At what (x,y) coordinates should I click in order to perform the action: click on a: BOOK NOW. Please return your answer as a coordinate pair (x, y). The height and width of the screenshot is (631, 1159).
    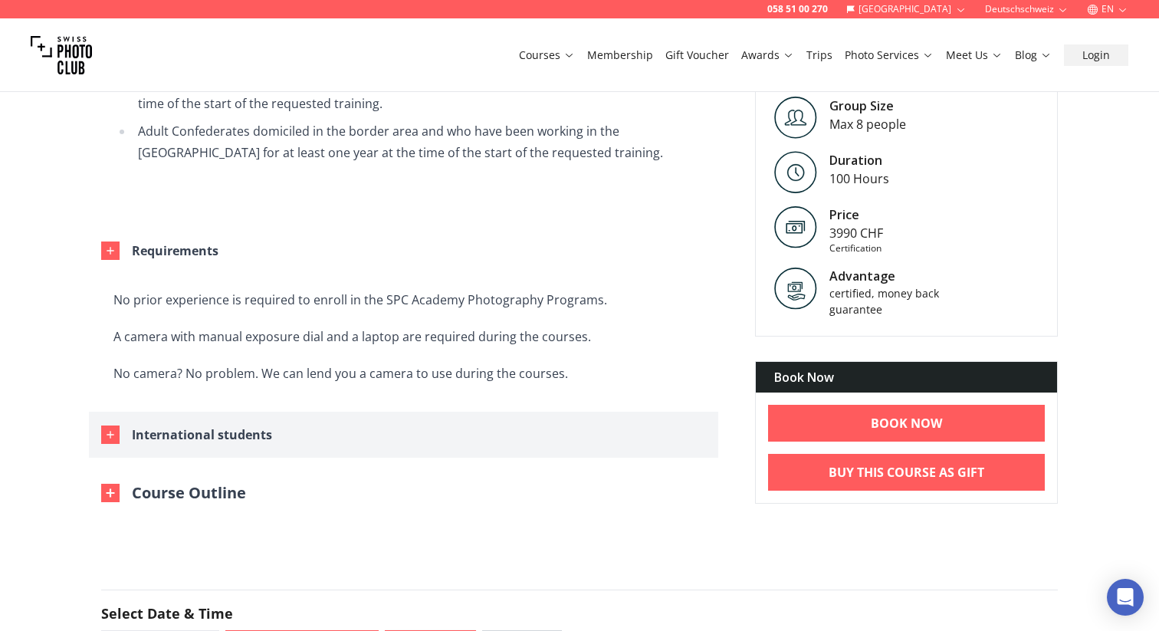
    Looking at the image, I should click on (906, 423).